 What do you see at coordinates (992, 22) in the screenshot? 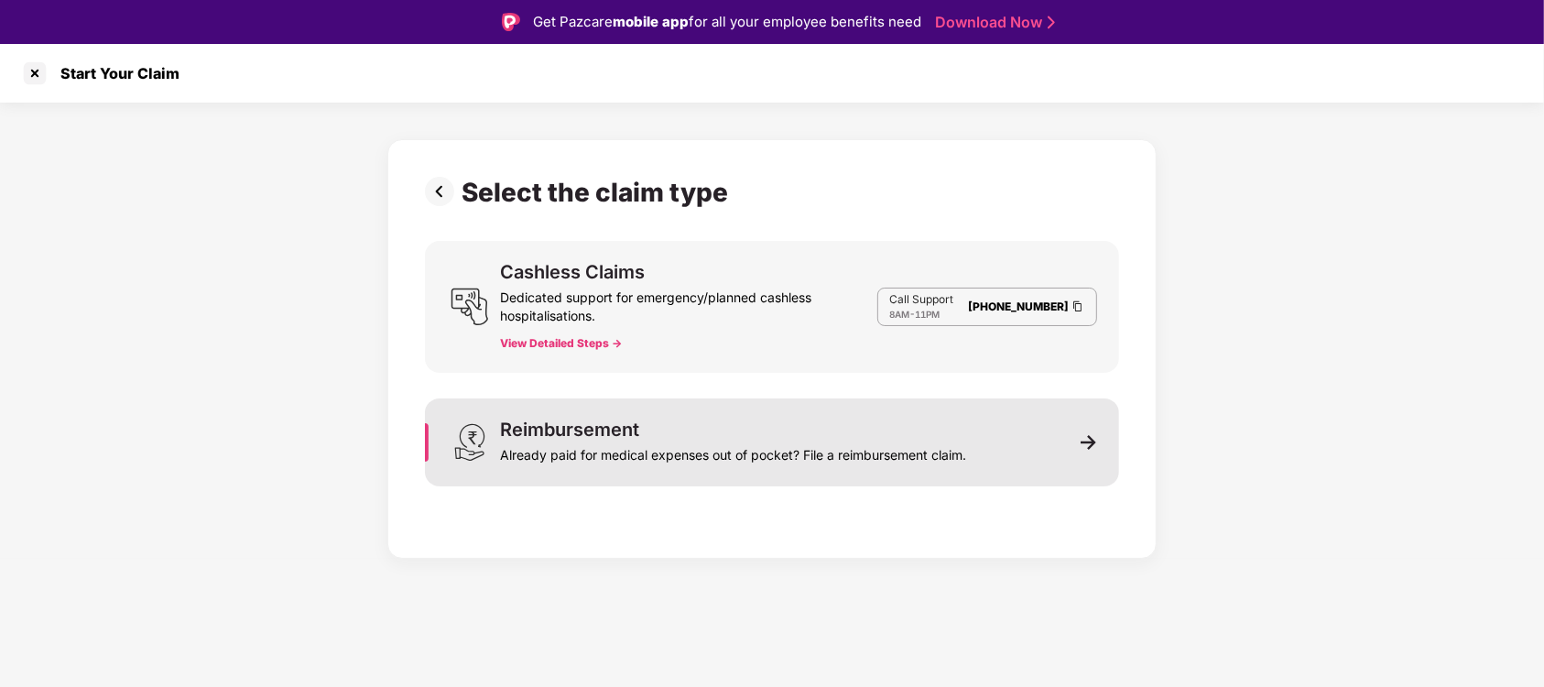
I see `a: Download Now` at bounding box center [992, 22].